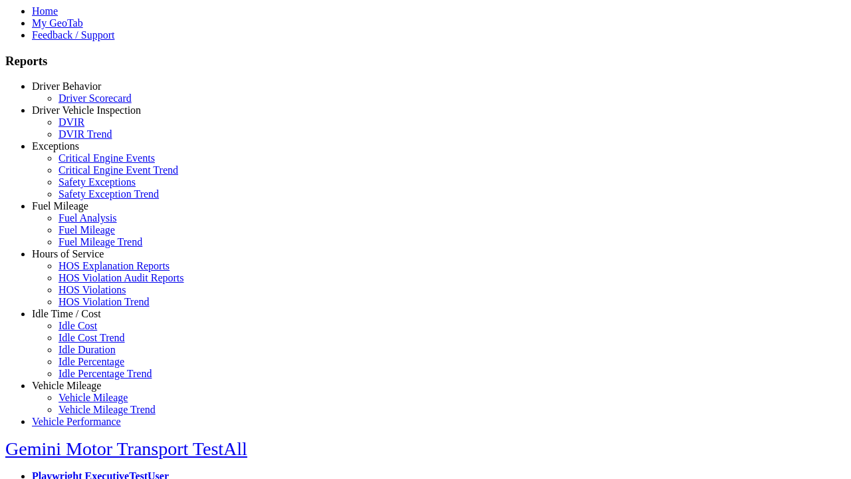 The image size is (851, 479). I want to click on a: Idle Time / Cost, so click(66, 313).